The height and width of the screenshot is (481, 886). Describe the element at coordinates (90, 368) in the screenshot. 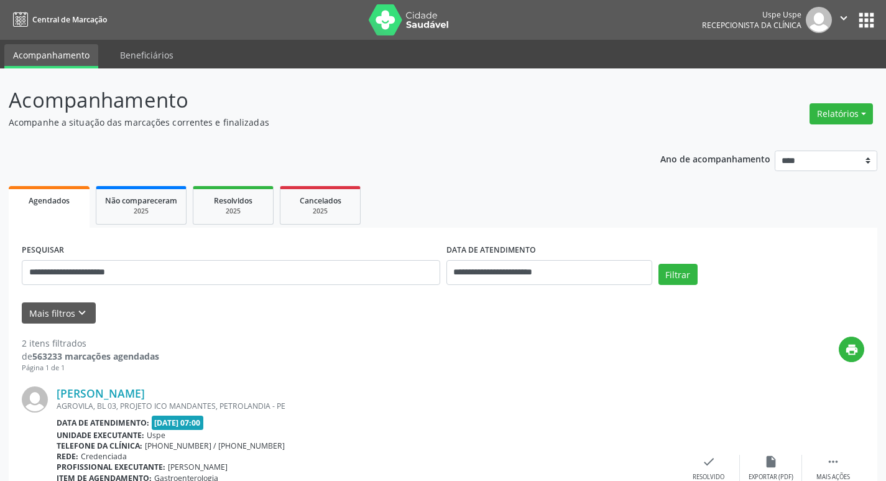

I see `div: Página 1 de 1` at that location.